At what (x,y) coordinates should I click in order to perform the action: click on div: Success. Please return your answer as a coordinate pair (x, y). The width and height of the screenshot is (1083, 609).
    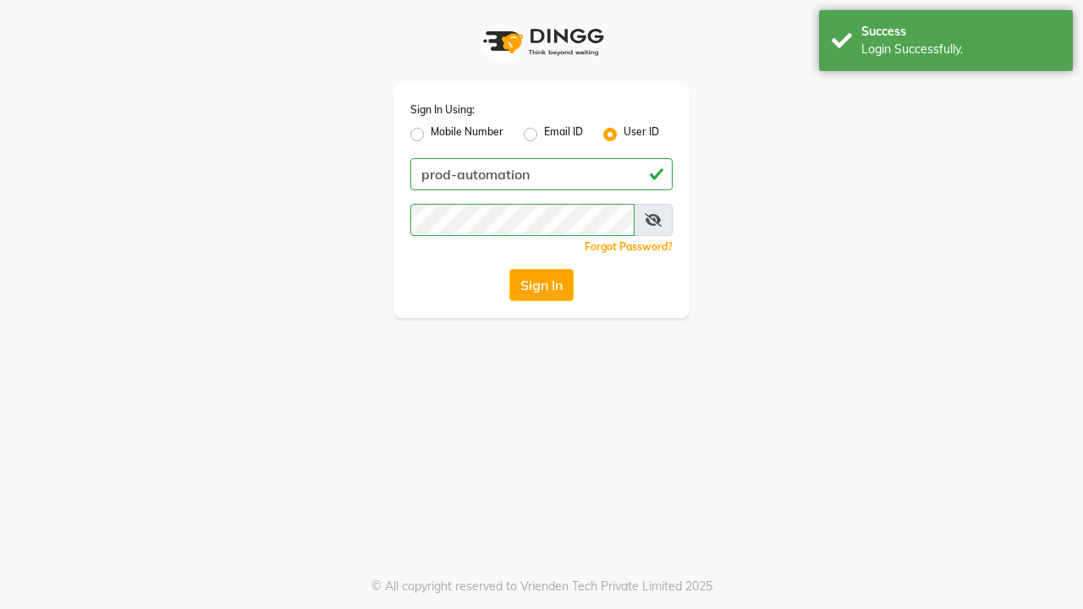
    Looking at the image, I should click on (961, 31).